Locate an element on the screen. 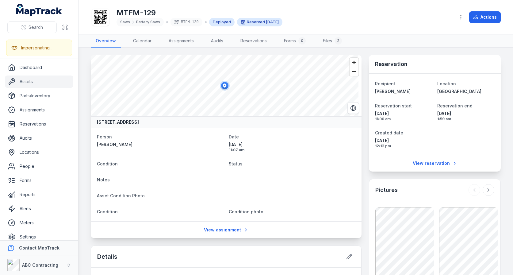 This screenshot has width=513, height=275. a: MapTrack is located at coordinates (39, 10).